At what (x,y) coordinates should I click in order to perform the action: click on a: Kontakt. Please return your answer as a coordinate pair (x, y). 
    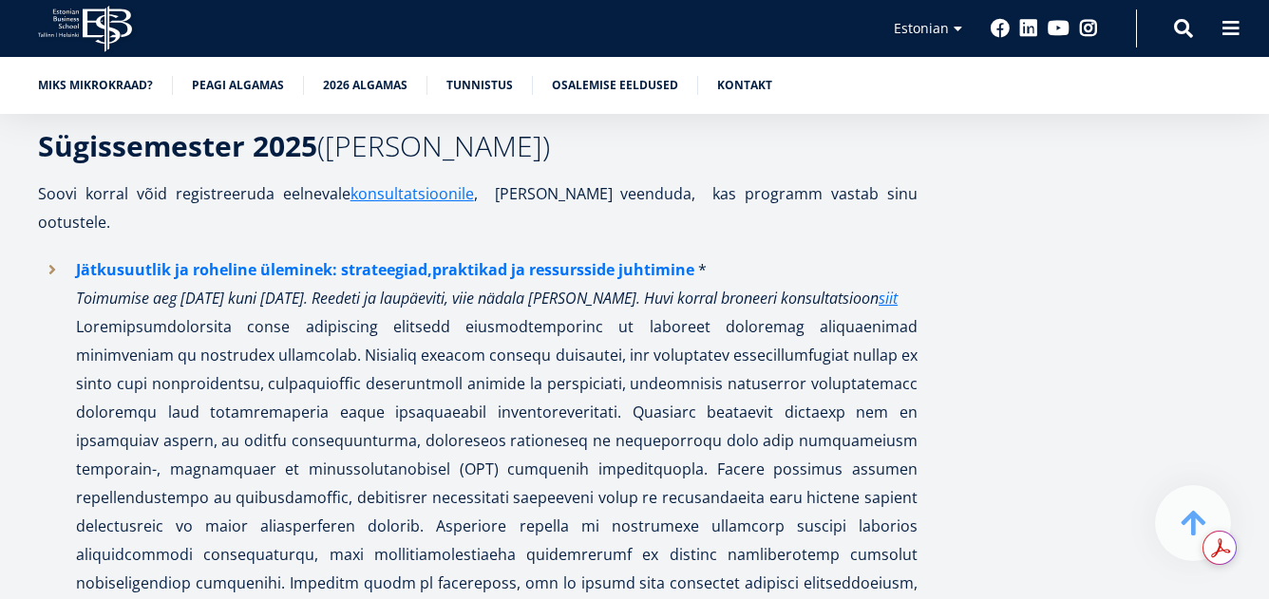
    Looking at the image, I should click on (745, 85).